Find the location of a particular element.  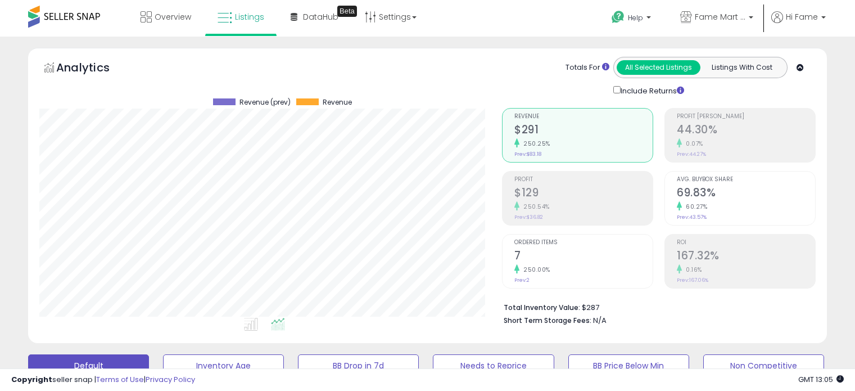

small: Prev: $36.82 is located at coordinates (528, 217).